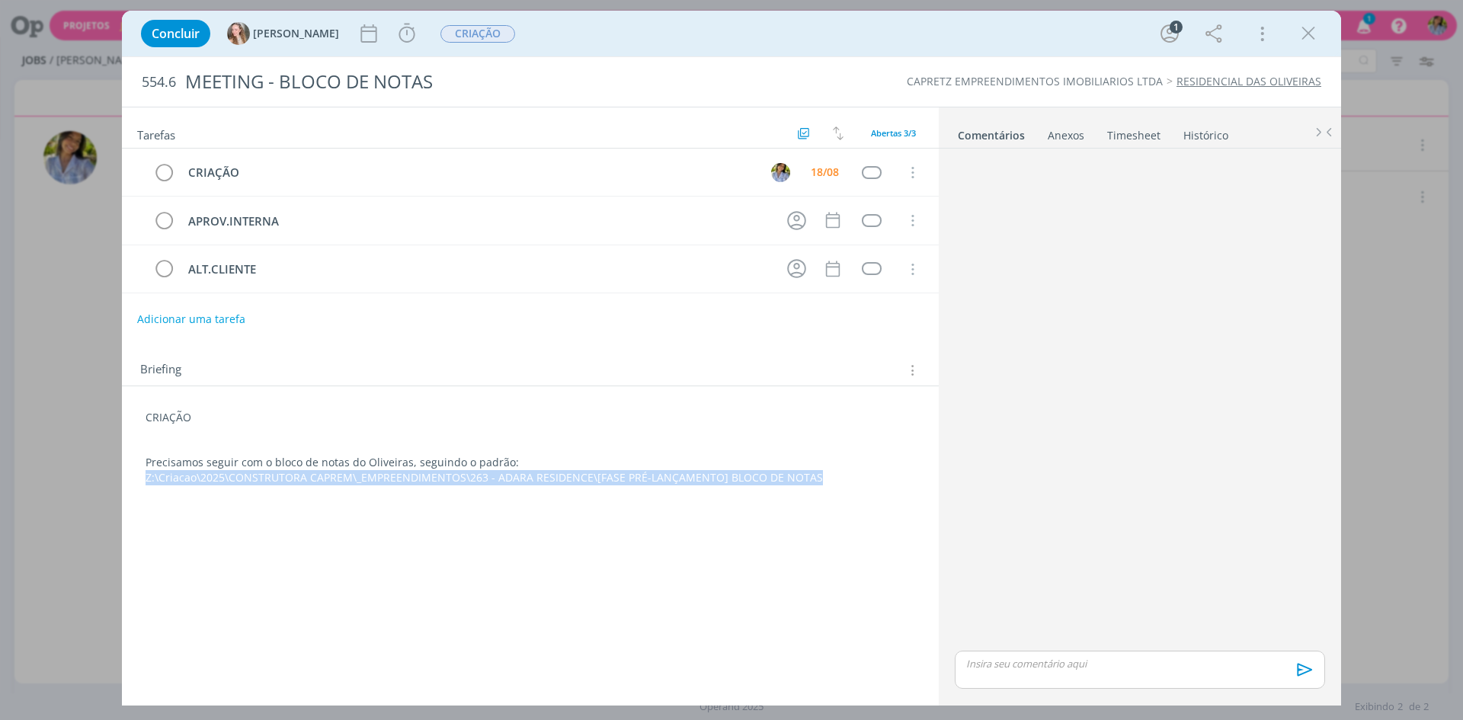 The width and height of the screenshot is (1463, 720). I want to click on button: Concluir, so click(175, 34).